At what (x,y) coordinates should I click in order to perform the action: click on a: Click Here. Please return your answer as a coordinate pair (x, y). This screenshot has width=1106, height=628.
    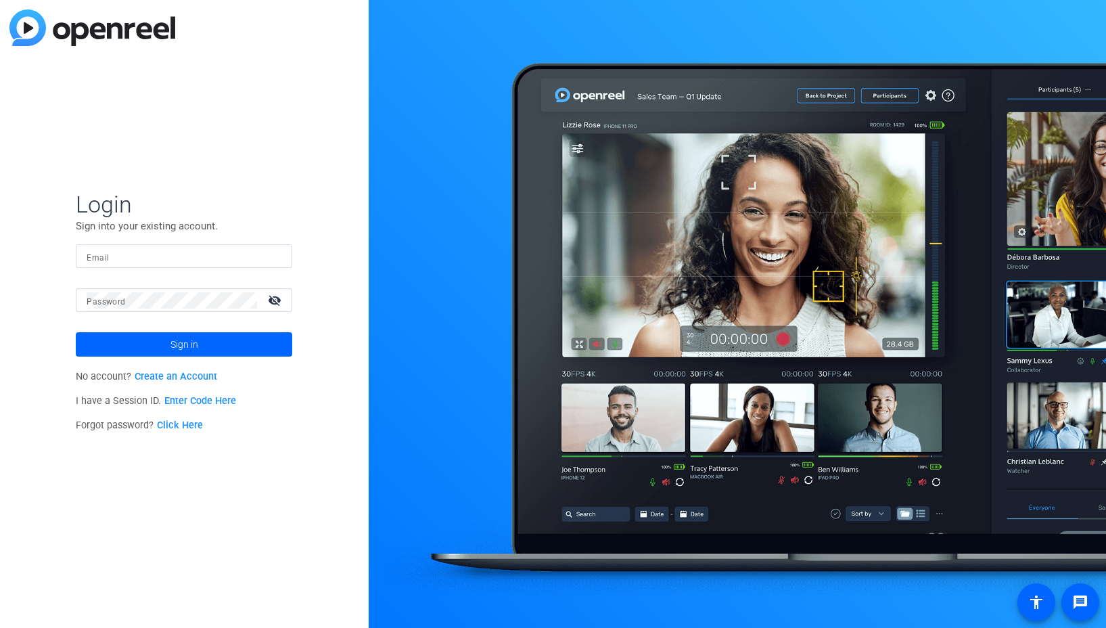
    Looking at the image, I should click on (180, 425).